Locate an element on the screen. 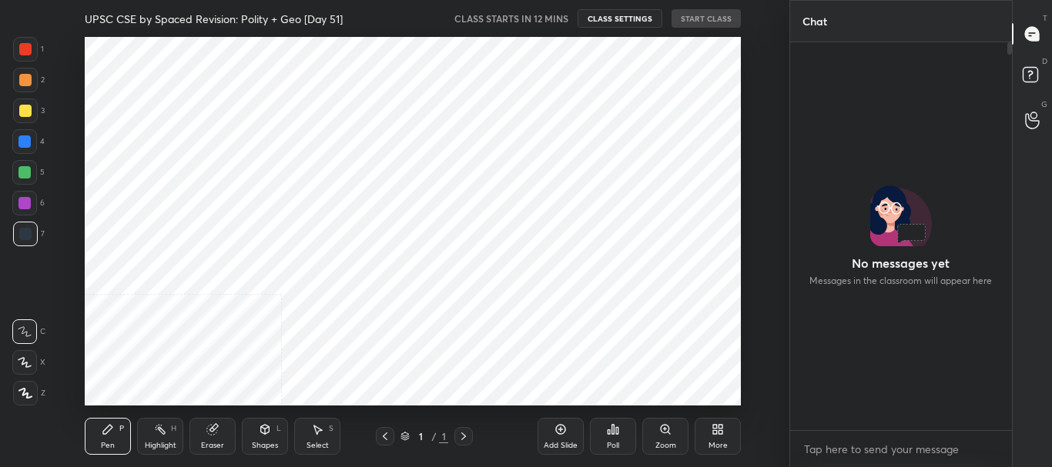  div: C is located at coordinates (28, 332).